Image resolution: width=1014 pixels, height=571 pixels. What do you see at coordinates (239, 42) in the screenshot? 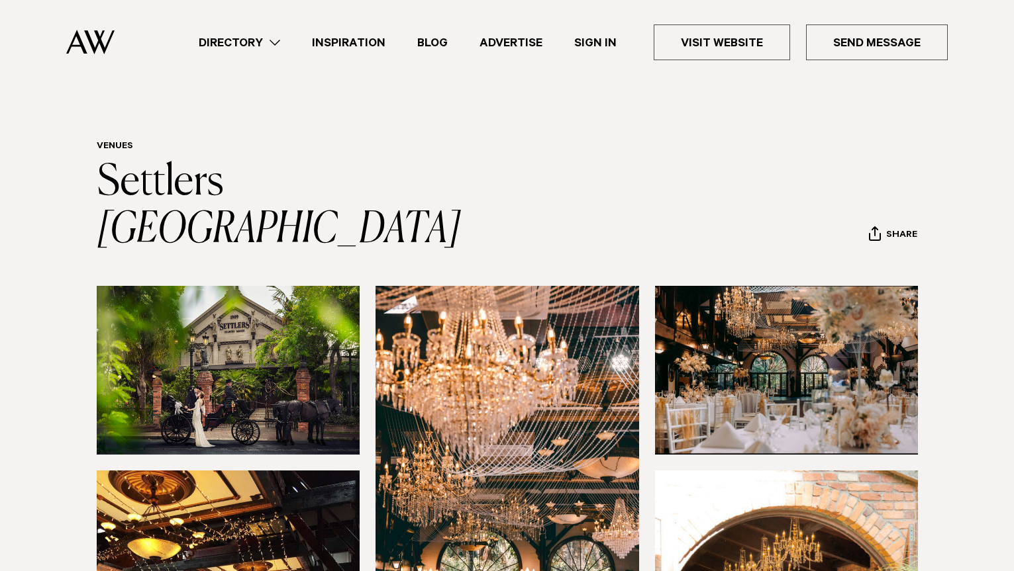
I see `a: Directory` at bounding box center [239, 42].